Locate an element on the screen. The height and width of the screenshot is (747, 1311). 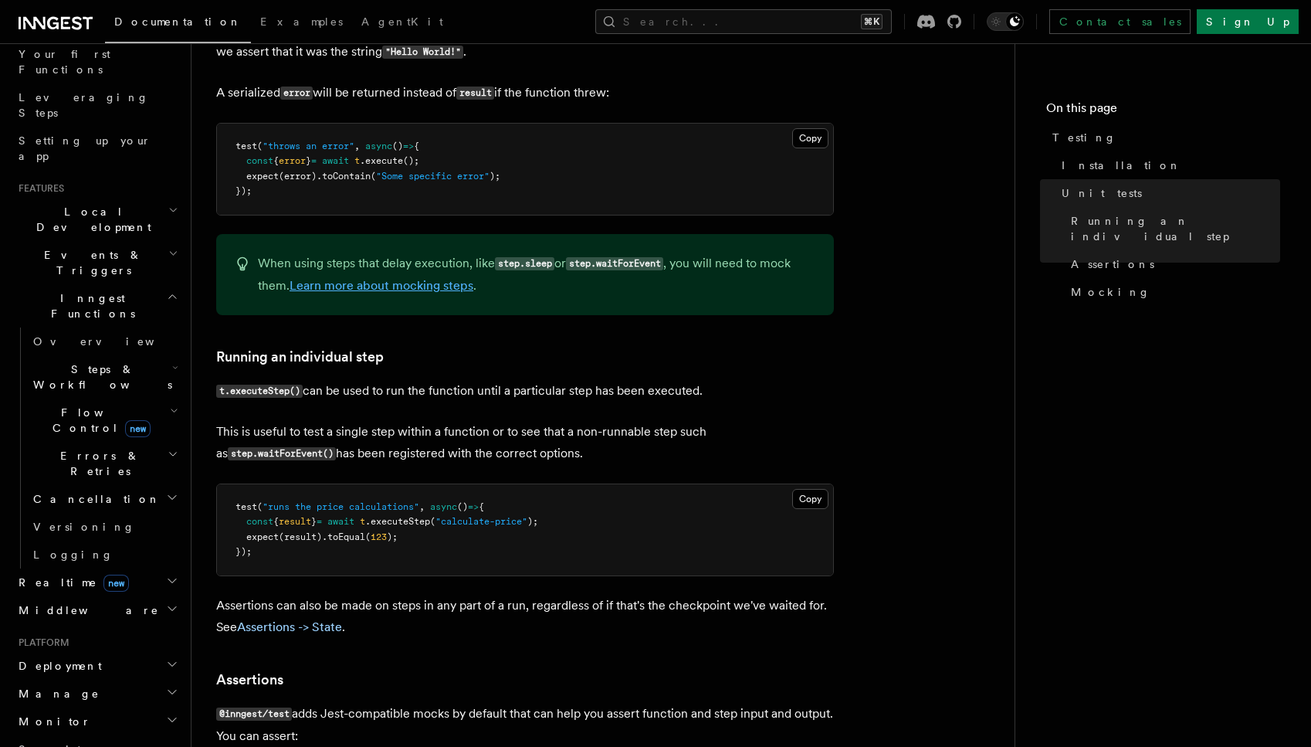
span: Features is located at coordinates (38, 188).